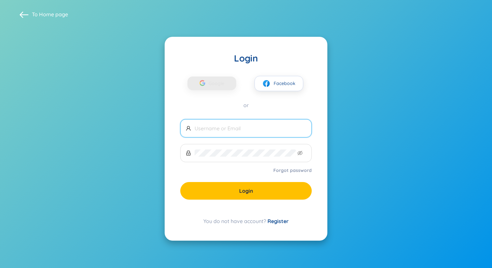 The image size is (492, 268). I want to click on button: Login, so click(246, 191).